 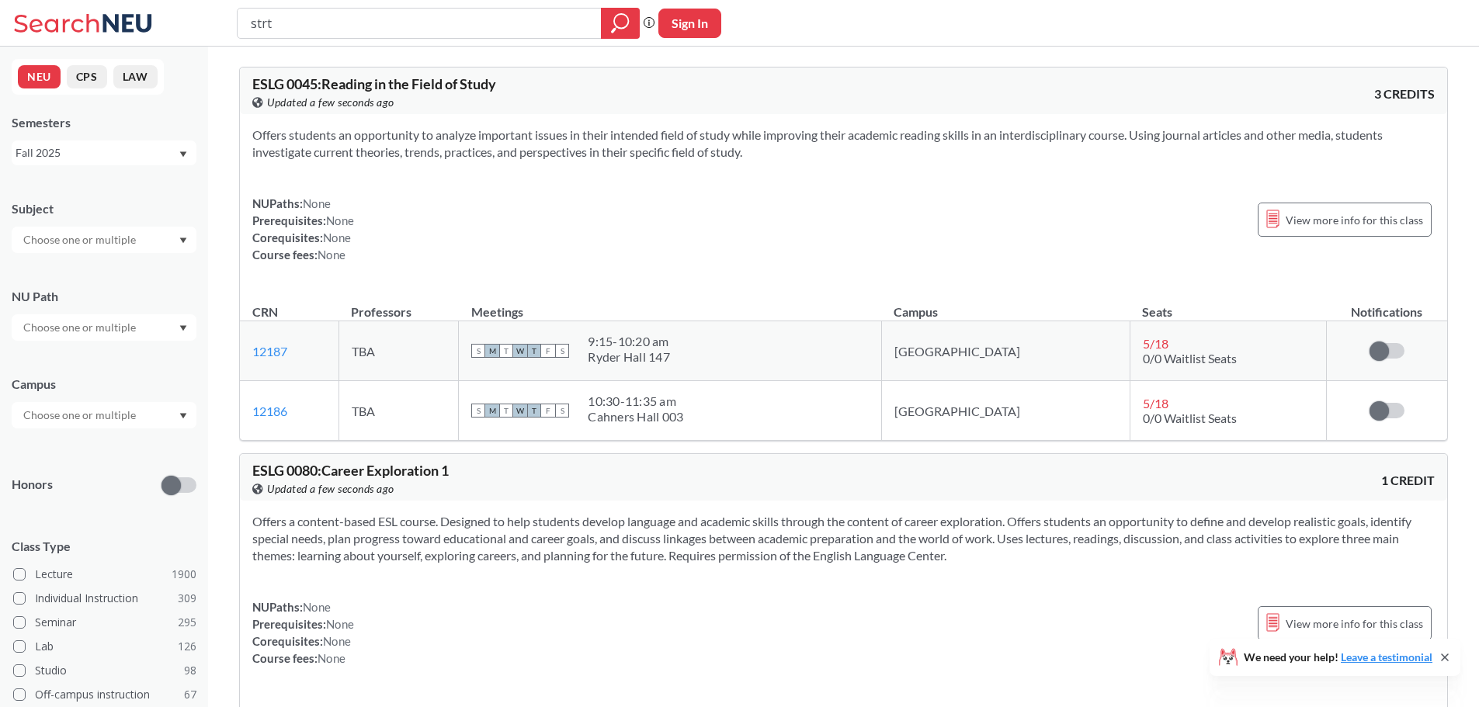 I want to click on button: NEU, so click(x=39, y=77).